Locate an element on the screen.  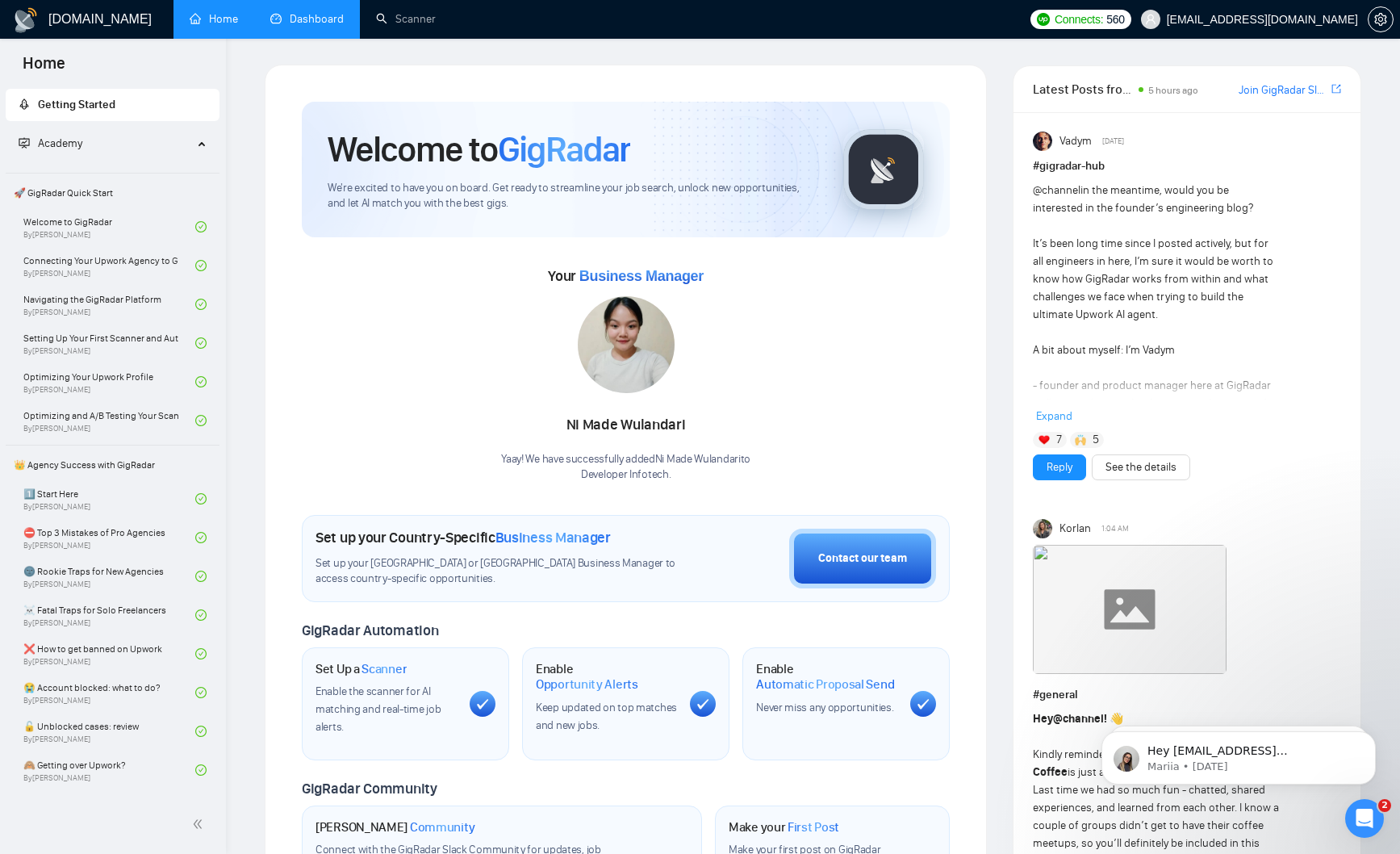
span: user is located at coordinates (1150, 19).